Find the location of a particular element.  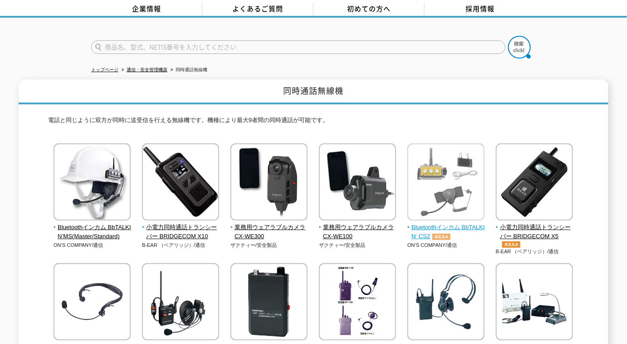

img: 小電力同時通話トランシーバー BRIDGECOM X5 is located at coordinates (534, 183).